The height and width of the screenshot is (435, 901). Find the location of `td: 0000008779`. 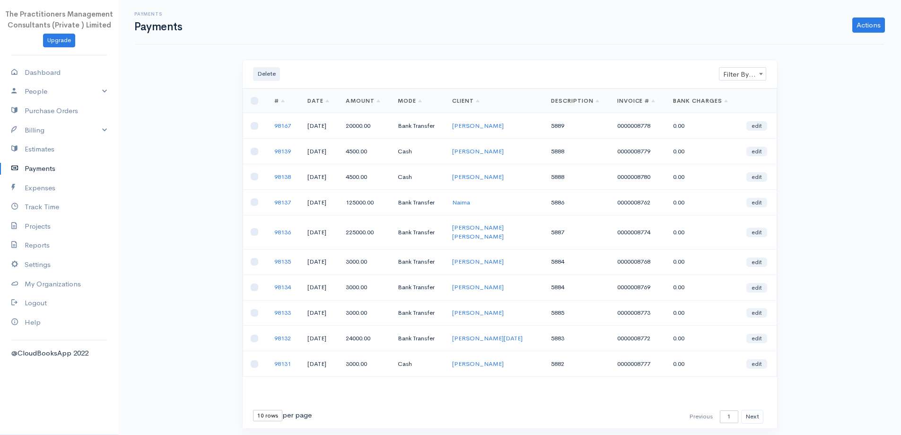

td: 0000008779 is located at coordinates (638, 151).